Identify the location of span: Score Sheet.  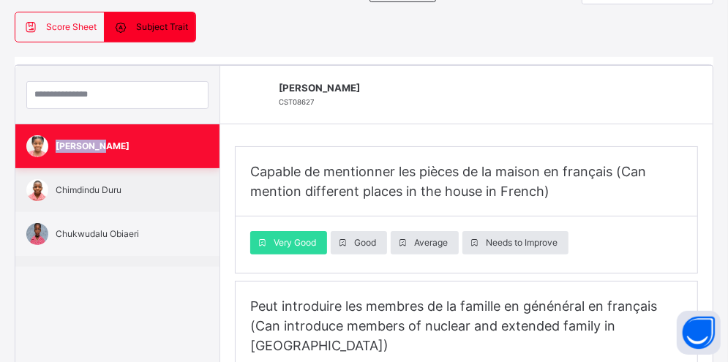
(71, 27).